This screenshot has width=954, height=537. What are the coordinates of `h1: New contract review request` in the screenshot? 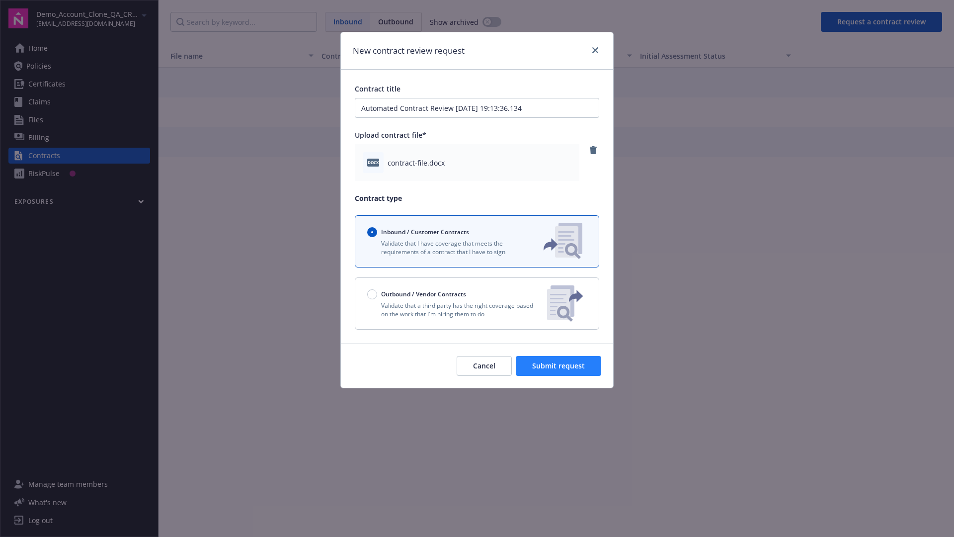 It's located at (409, 51).